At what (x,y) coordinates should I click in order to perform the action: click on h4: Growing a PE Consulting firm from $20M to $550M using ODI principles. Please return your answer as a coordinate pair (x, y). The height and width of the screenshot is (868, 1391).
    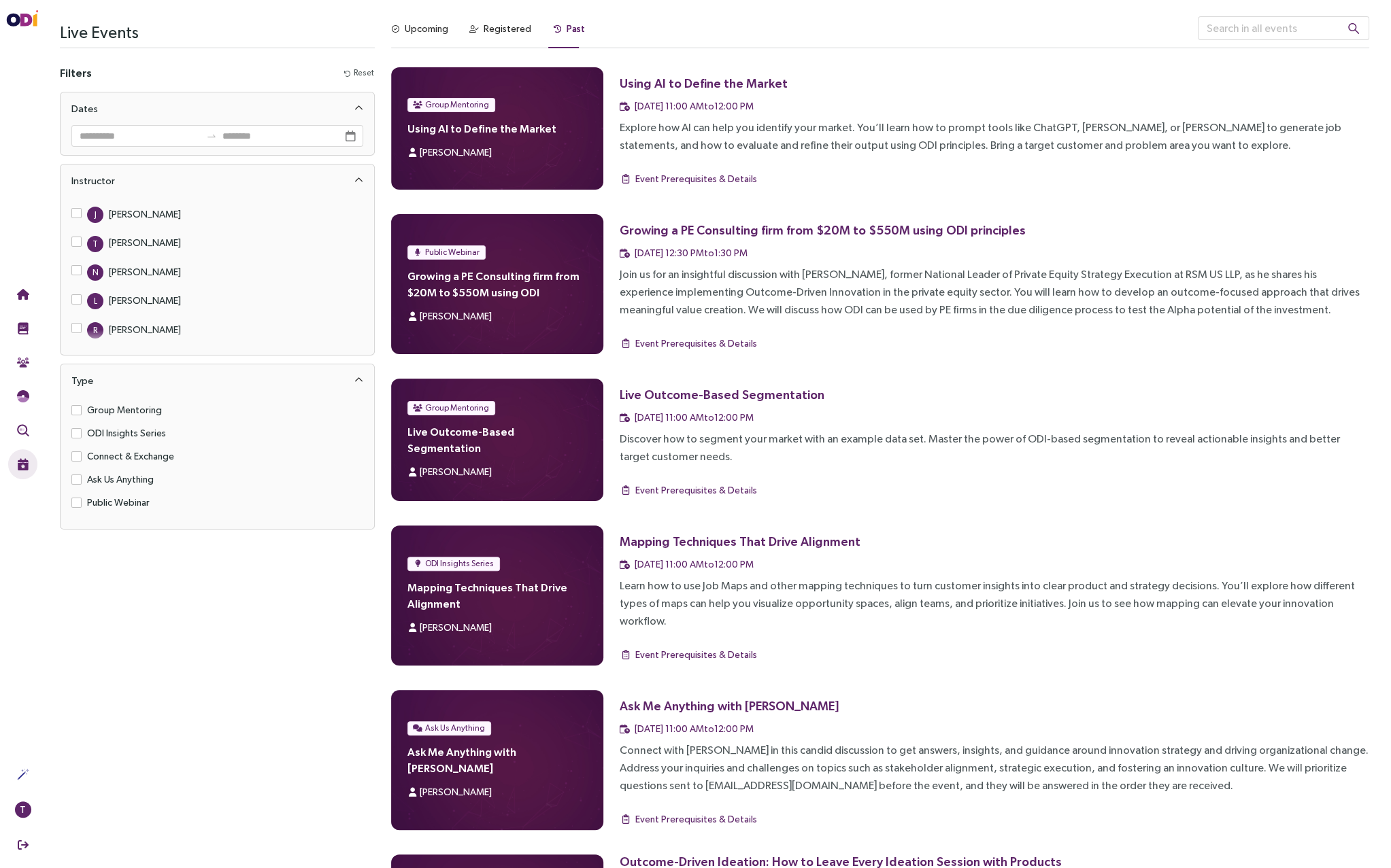
    Looking at the image, I should click on (497, 285).